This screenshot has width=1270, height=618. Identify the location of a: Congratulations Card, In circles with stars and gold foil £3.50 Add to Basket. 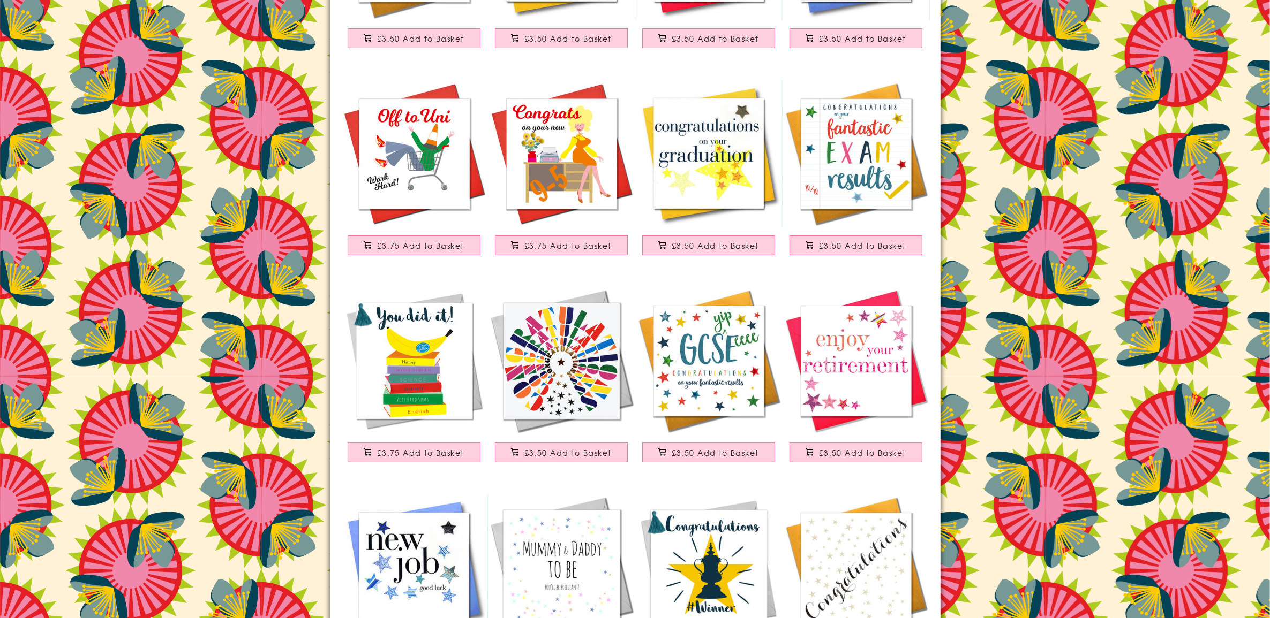
(561, 380).